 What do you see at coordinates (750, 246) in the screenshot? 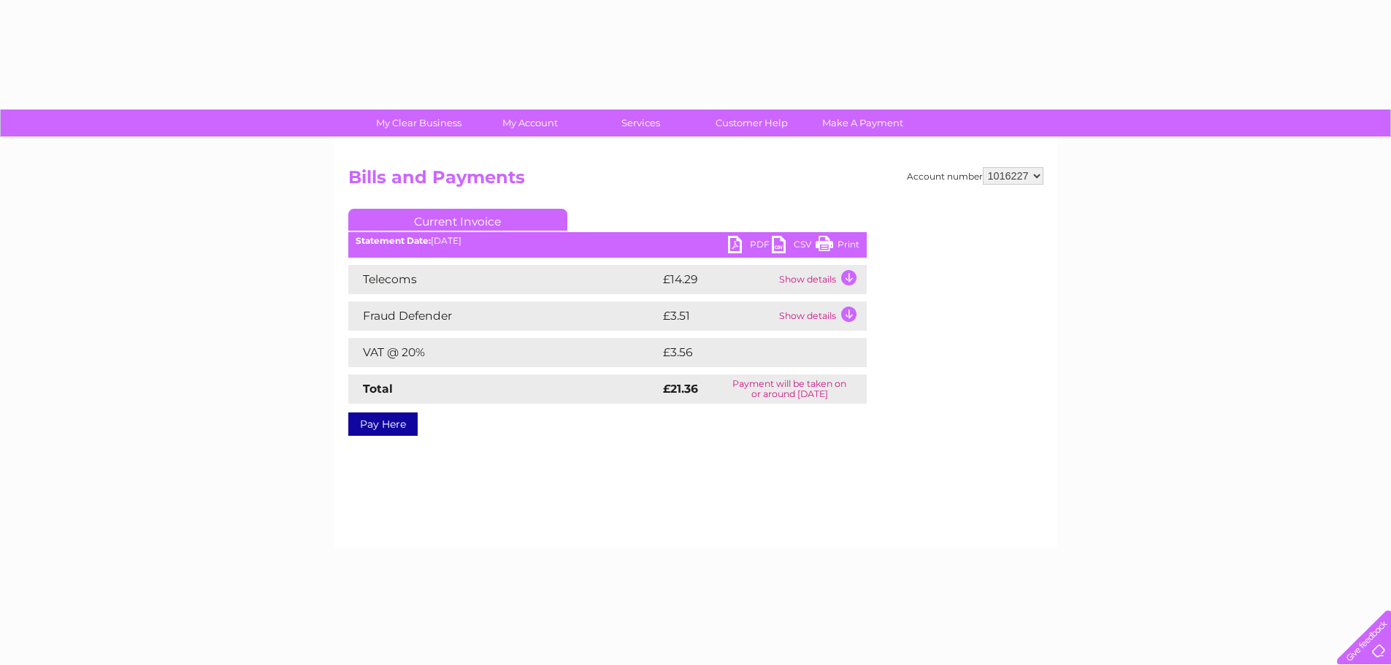
I see `a: PDF` at bounding box center [750, 246].